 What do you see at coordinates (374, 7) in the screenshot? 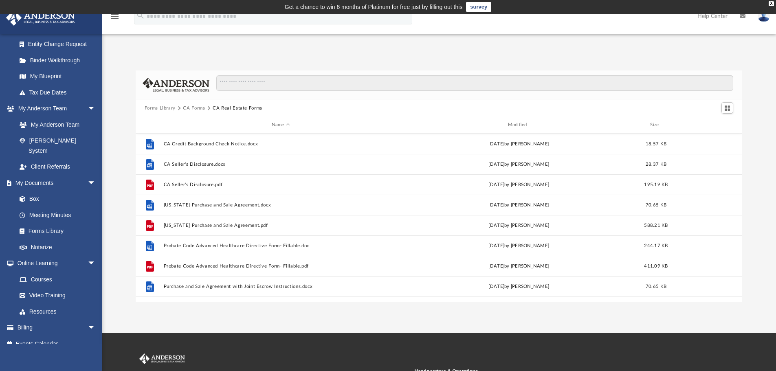
I see `div: Get a chance to win 6 months of Platinum for free just by filling out this` at bounding box center [374, 7].